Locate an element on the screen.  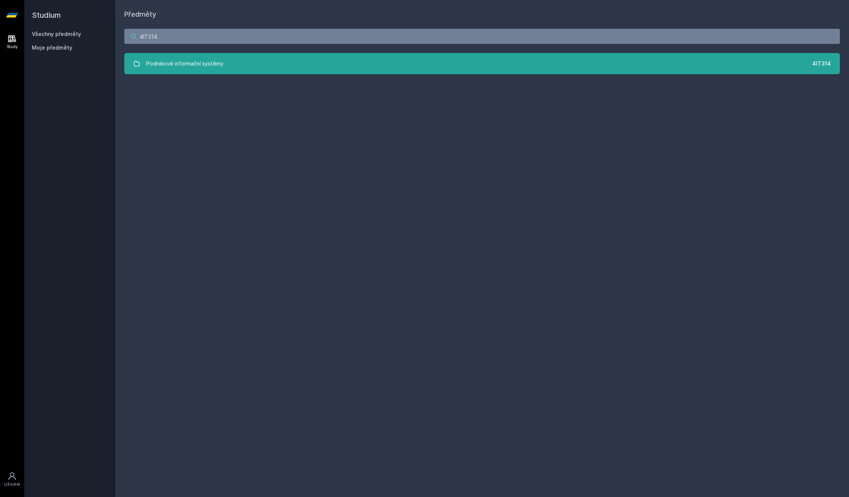
input: Název nebo ident předmětu… is located at coordinates (482, 36).